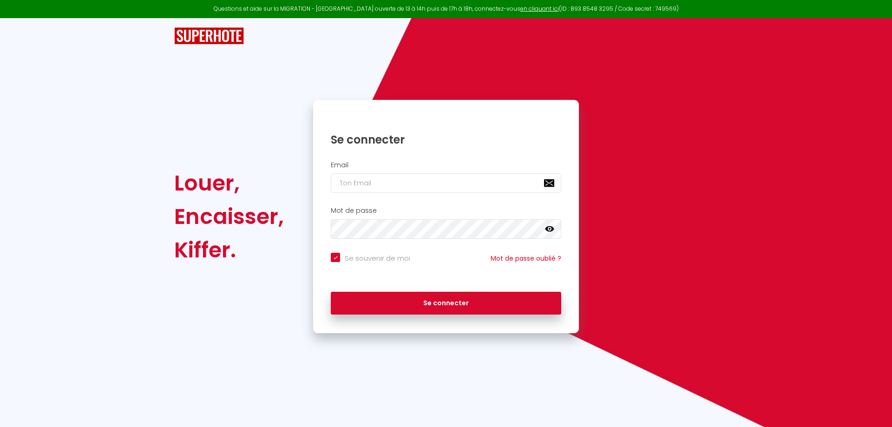  Describe the element at coordinates (526, 258) in the screenshot. I see `a: Mot de passe oublié ?` at that location.